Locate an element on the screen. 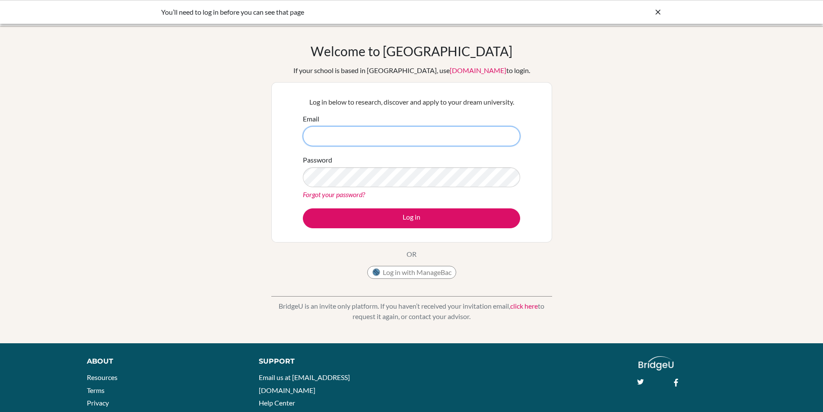 The width and height of the screenshot is (823, 412). button: Log in is located at coordinates (411, 218).